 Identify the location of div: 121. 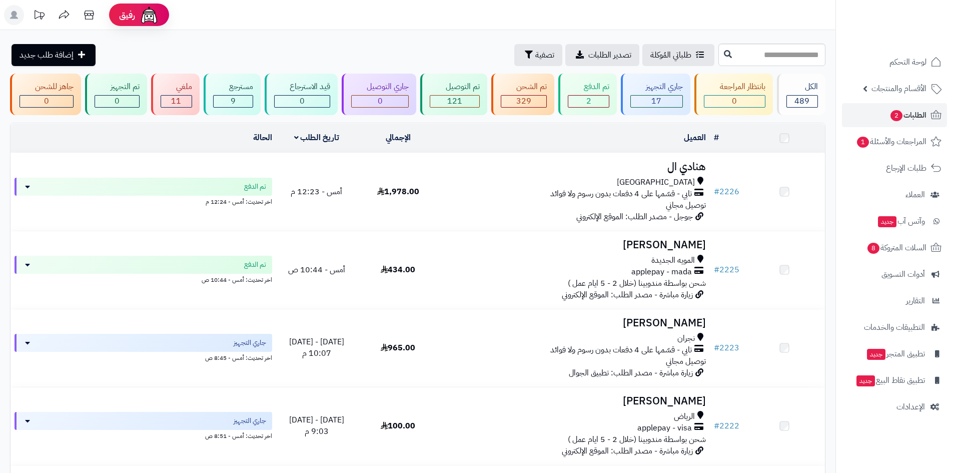
(454, 101).